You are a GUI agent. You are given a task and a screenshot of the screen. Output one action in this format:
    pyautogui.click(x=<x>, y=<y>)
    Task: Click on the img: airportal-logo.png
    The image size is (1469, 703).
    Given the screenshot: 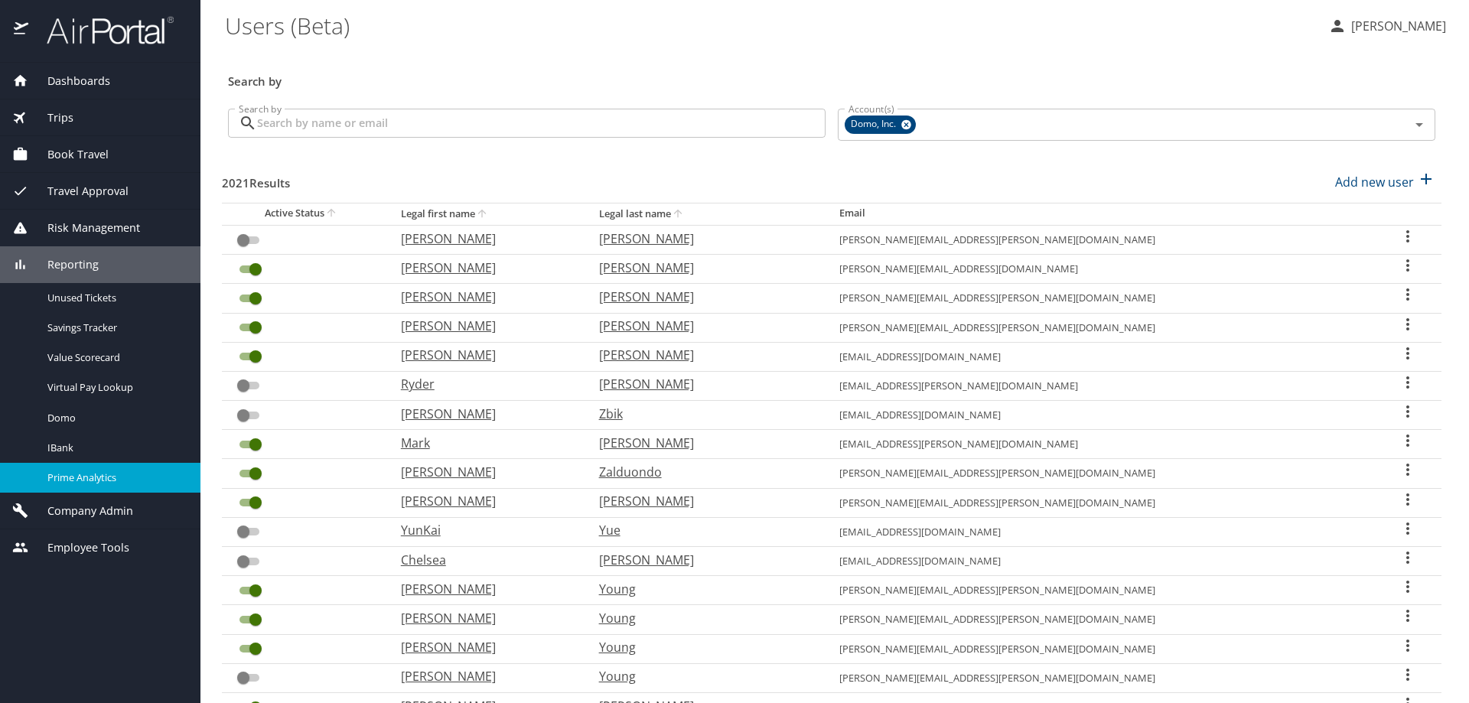 What is the action you would take?
    pyautogui.click(x=102, y=30)
    